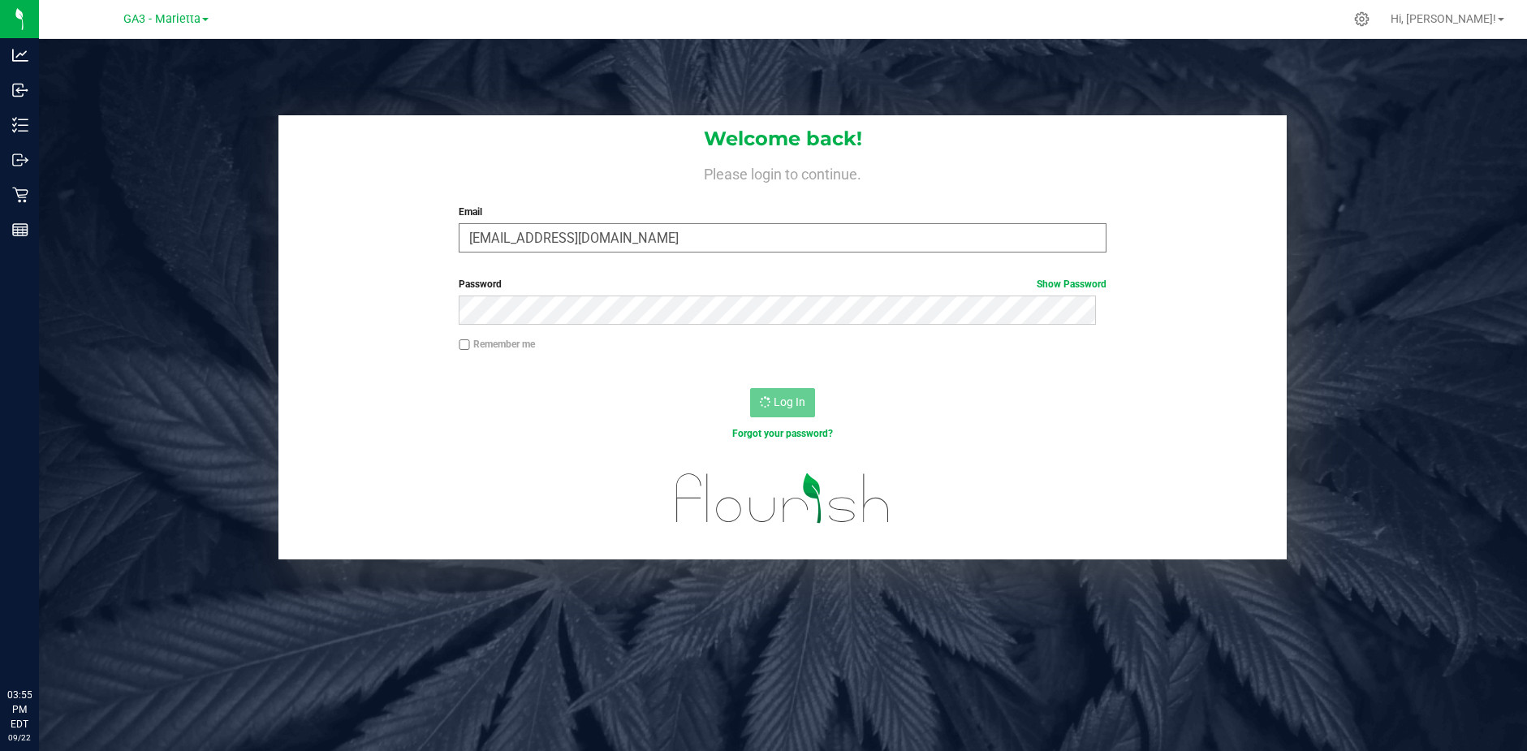  I want to click on label: Remember me, so click(497, 344).